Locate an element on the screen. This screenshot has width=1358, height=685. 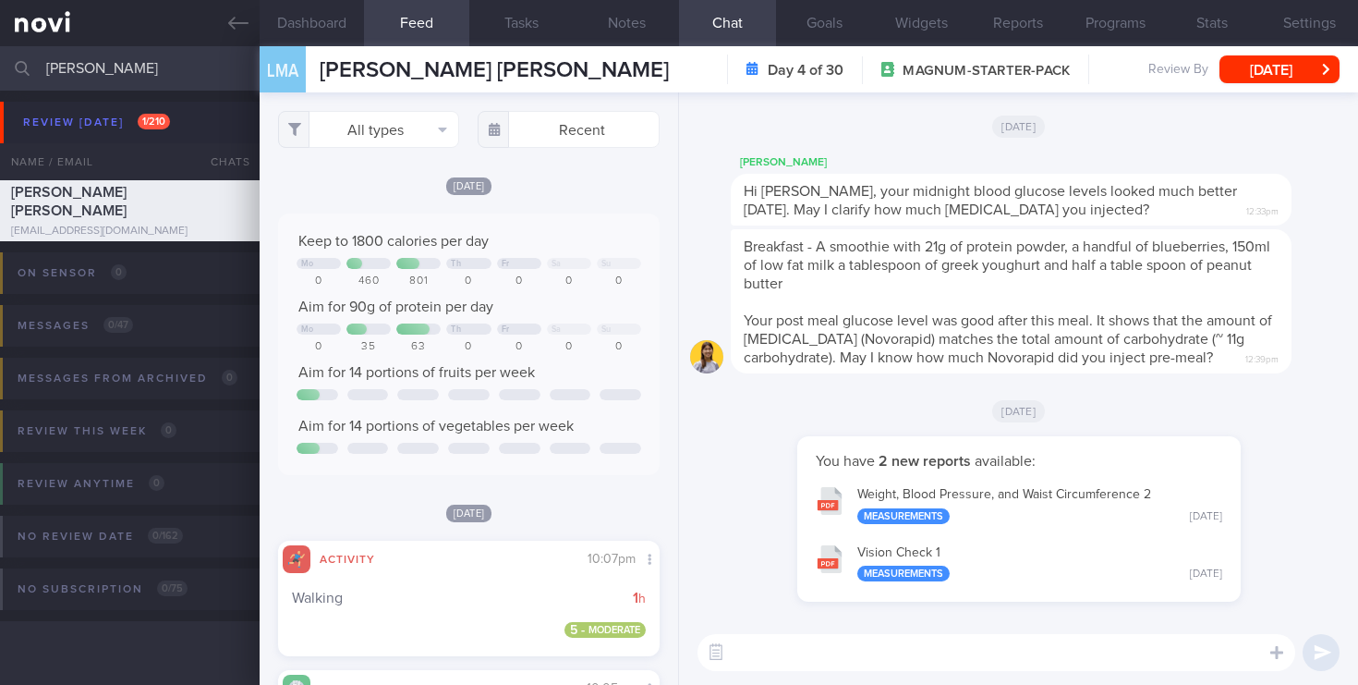
div: Messages from Archived is located at coordinates (128, 378).